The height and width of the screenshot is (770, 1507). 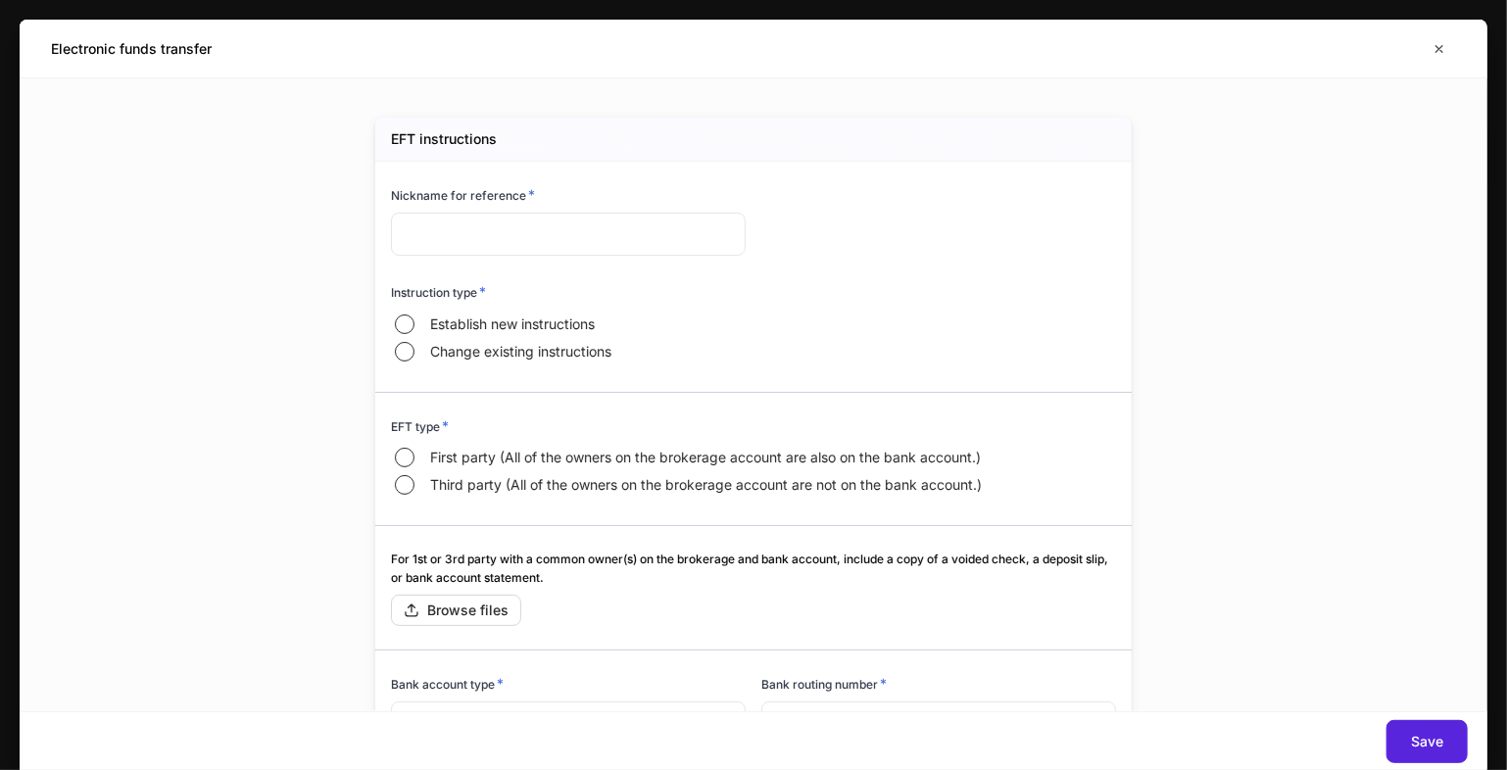 I want to click on div: Save, so click(x=1427, y=742).